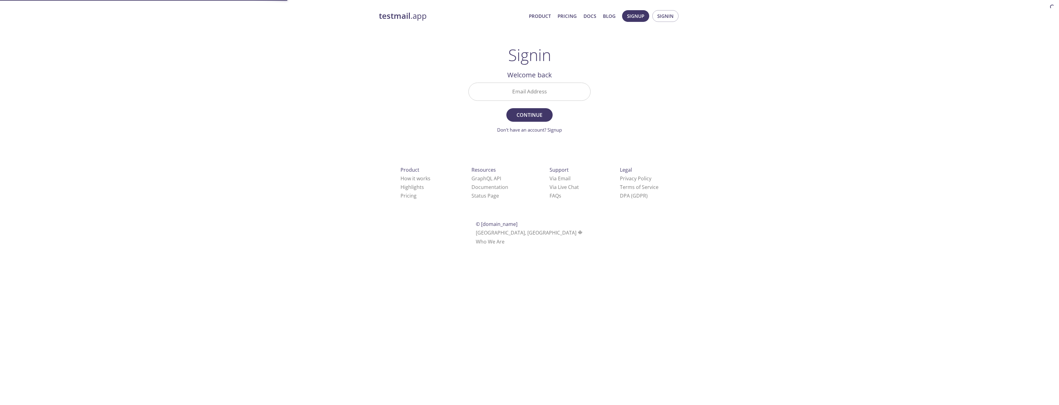 The width and height of the screenshot is (1059, 405). I want to click on h1: Signin, so click(529, 55).